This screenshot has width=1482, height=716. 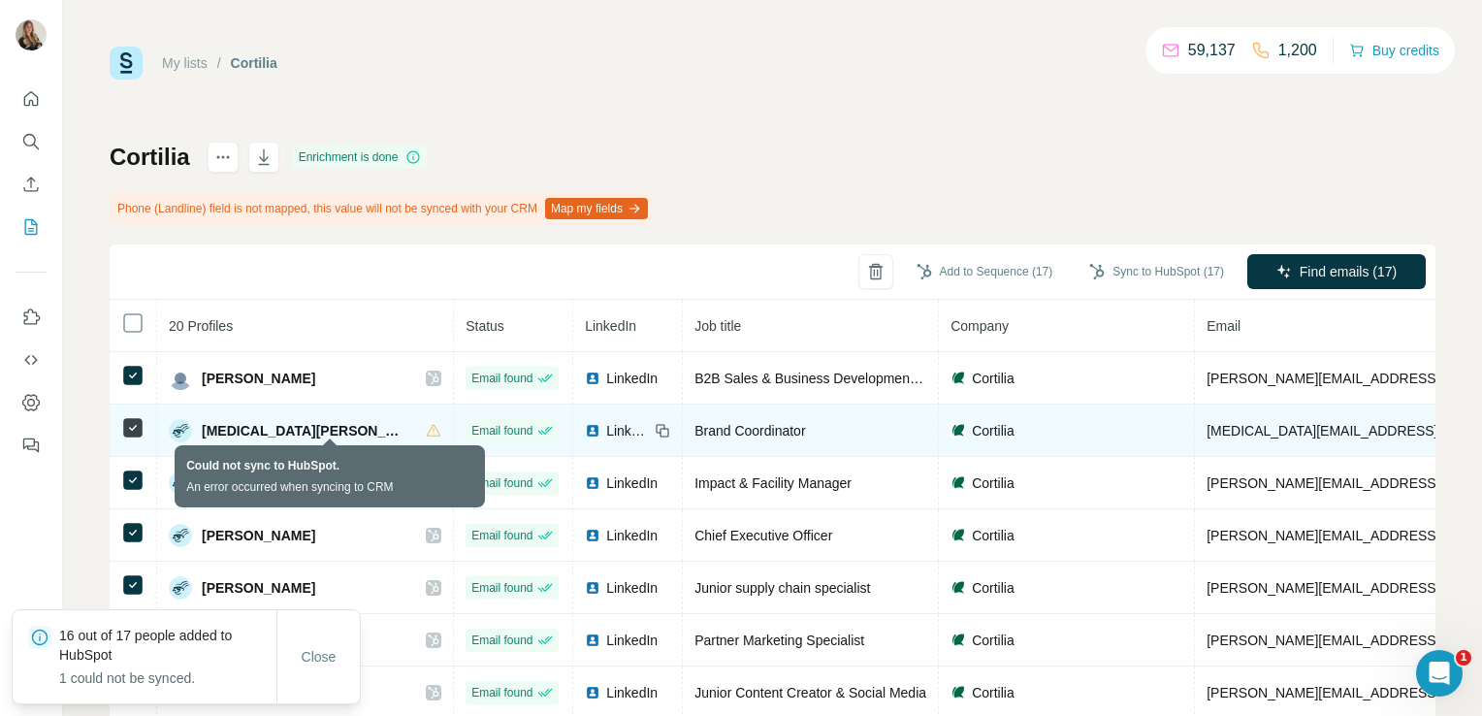 I want to click on span: 1, so click(x=1464, y=658).